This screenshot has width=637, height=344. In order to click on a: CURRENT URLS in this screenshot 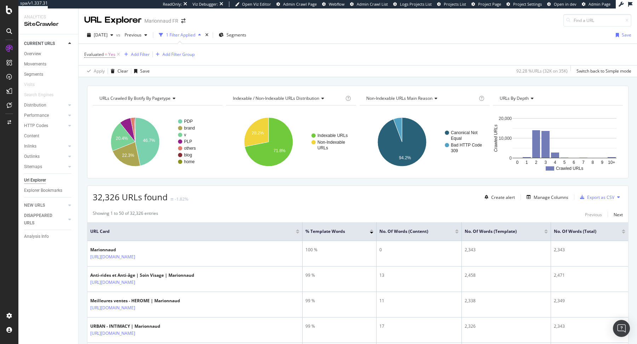, I will do `click(45, 44)`.